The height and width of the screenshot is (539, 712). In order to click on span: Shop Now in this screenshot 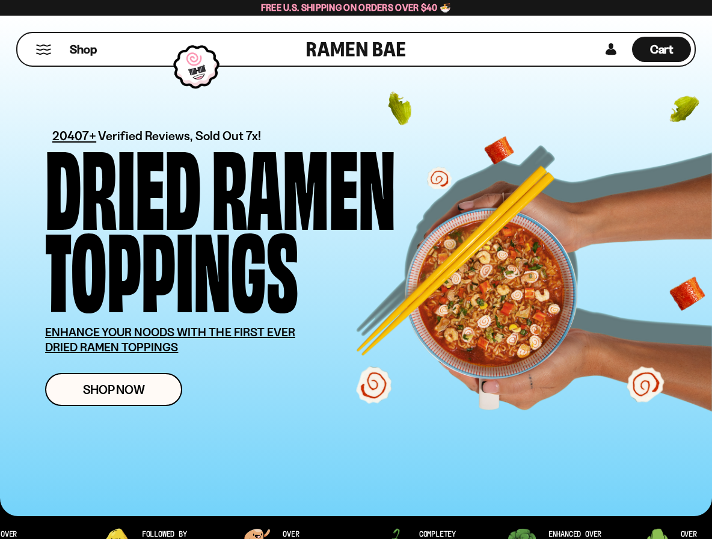, I will do `click(114, 389)`.